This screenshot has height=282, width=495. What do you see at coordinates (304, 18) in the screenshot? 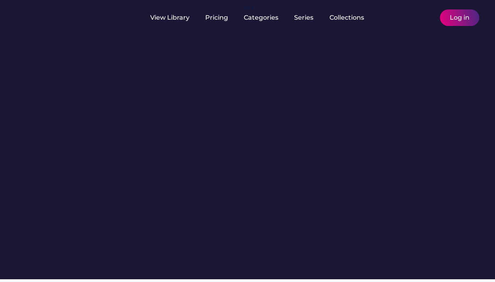
I see `div: Series` at bounding box center [304, 18].